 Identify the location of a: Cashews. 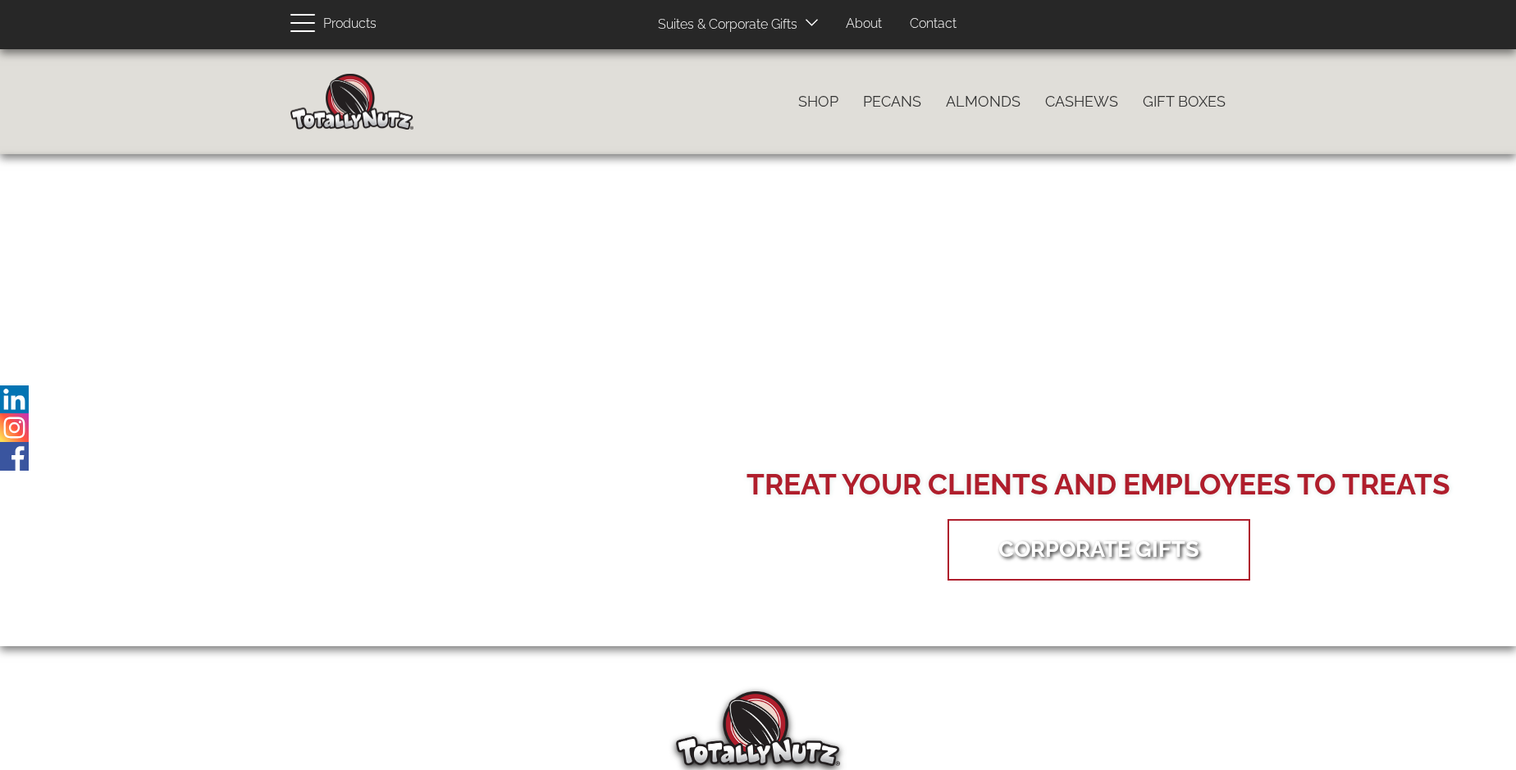
(1081, 102).